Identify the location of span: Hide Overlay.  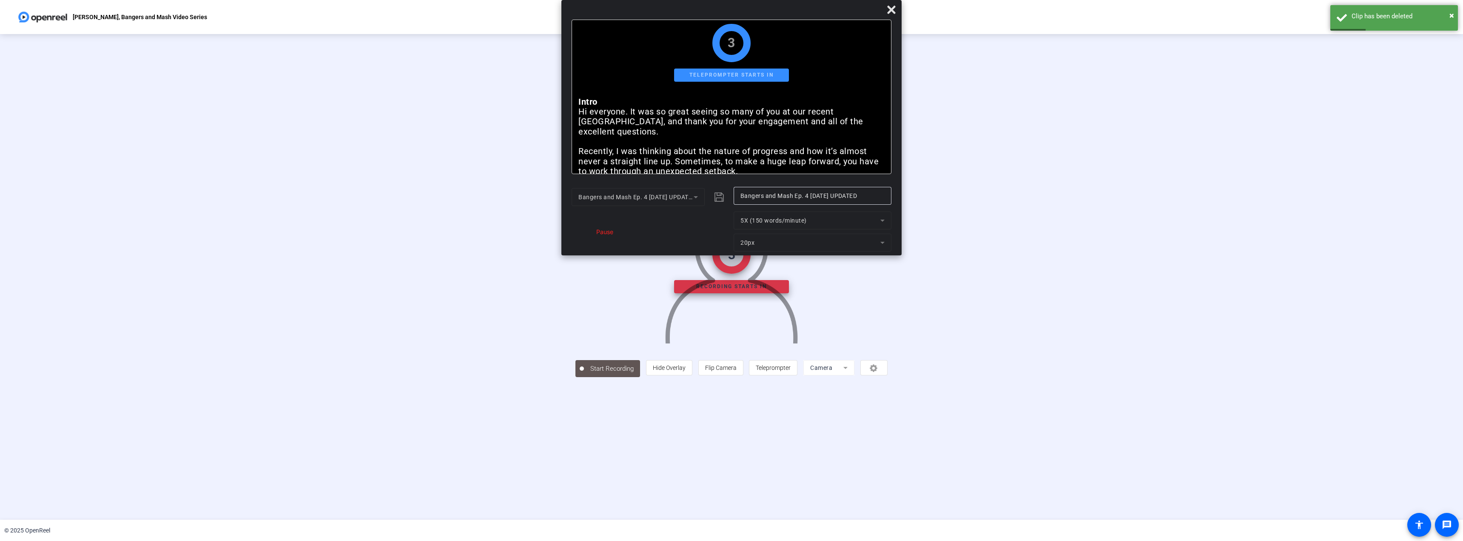
(669, 368).